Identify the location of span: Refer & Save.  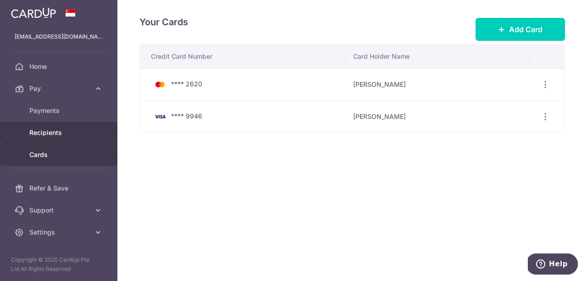
(60, 188).